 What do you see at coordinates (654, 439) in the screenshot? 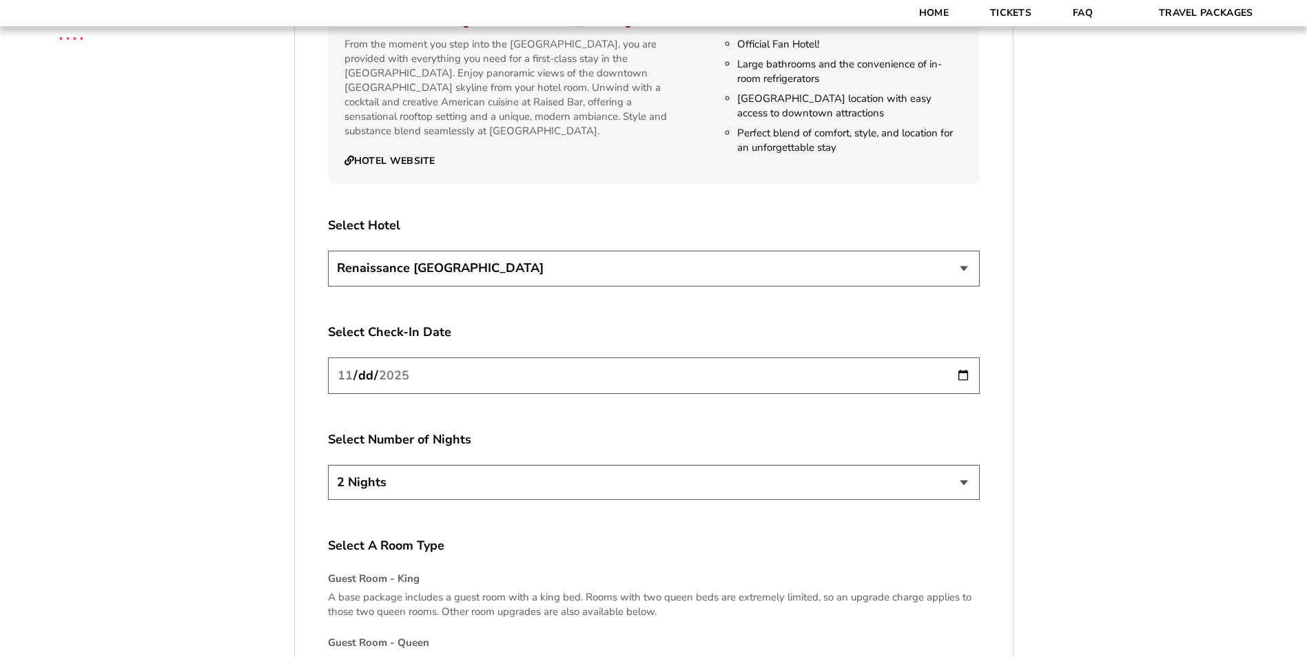
I see `label: Select Number of Nights` at bounding box center [654, 439].